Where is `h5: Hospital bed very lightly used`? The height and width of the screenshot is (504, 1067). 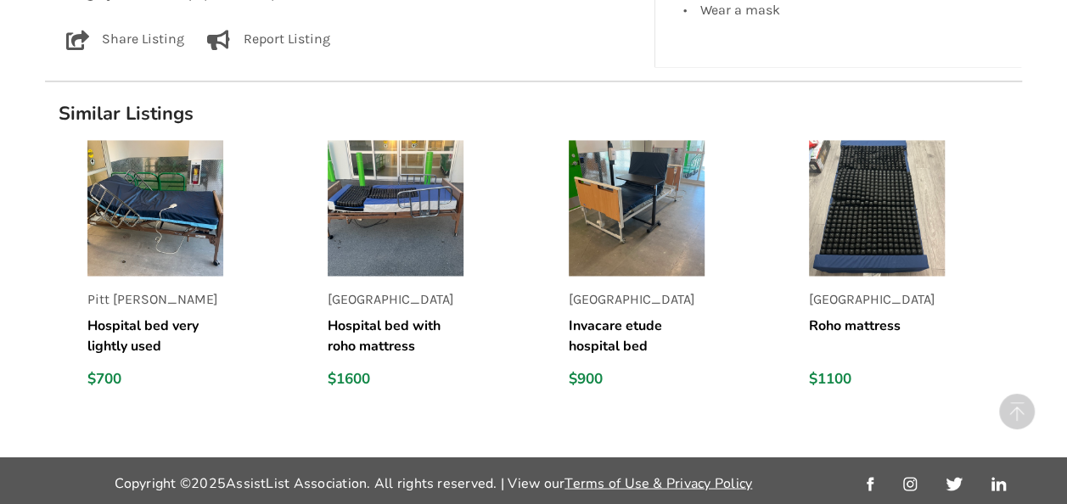 h5: Hospital bed very lightly used is located at coordinates (155, 335).